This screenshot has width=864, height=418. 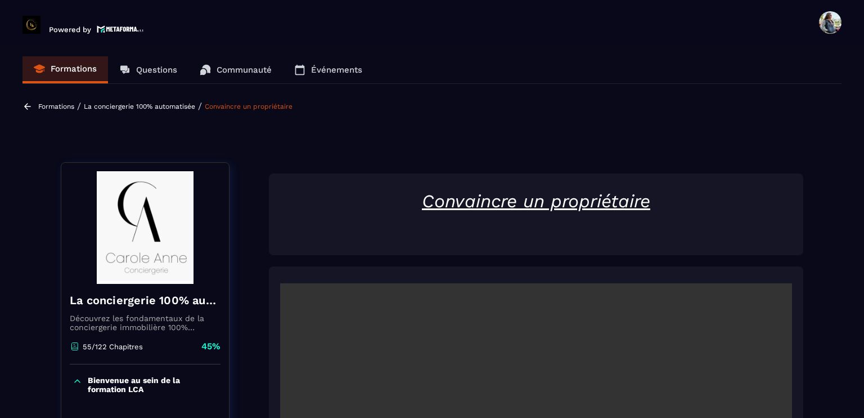 What do you see at coordinates (32, 25) in the screenshot?
I see `img: logo-branding` at bounding box center [32, 25].